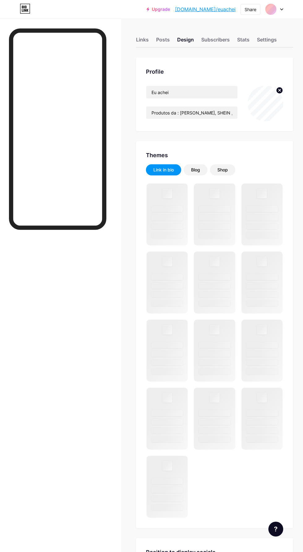  What do you see at coordinates (215, 155) in the screenshot?
I see `div: Themes` at bounding box center [215, 155].